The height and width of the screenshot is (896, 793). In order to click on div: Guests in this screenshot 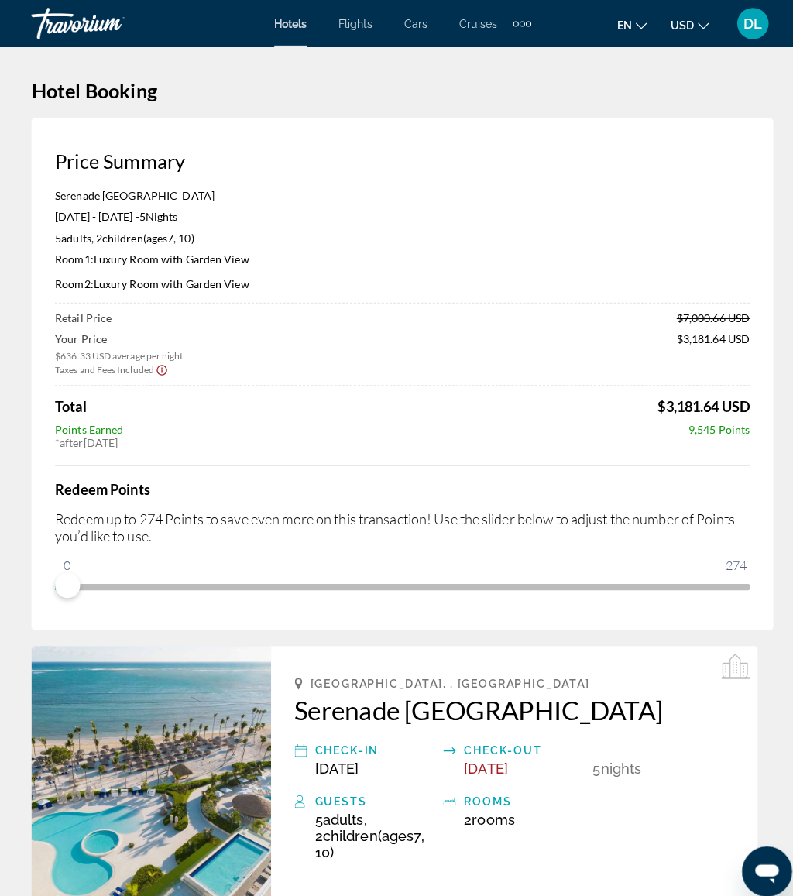, I will do `click(370, 790)`.